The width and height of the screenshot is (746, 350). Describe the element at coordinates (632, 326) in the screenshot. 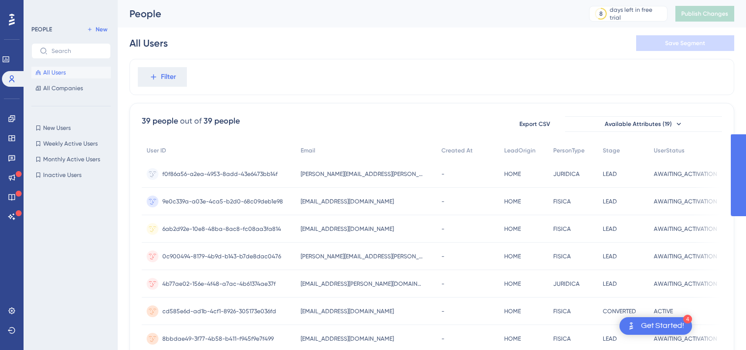

I see `img: launcher-image-alternative-text` at that location.